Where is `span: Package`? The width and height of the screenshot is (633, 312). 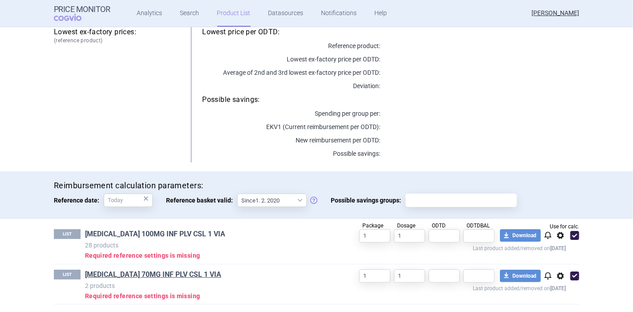 span: Package is located at coordinates (373, 226).